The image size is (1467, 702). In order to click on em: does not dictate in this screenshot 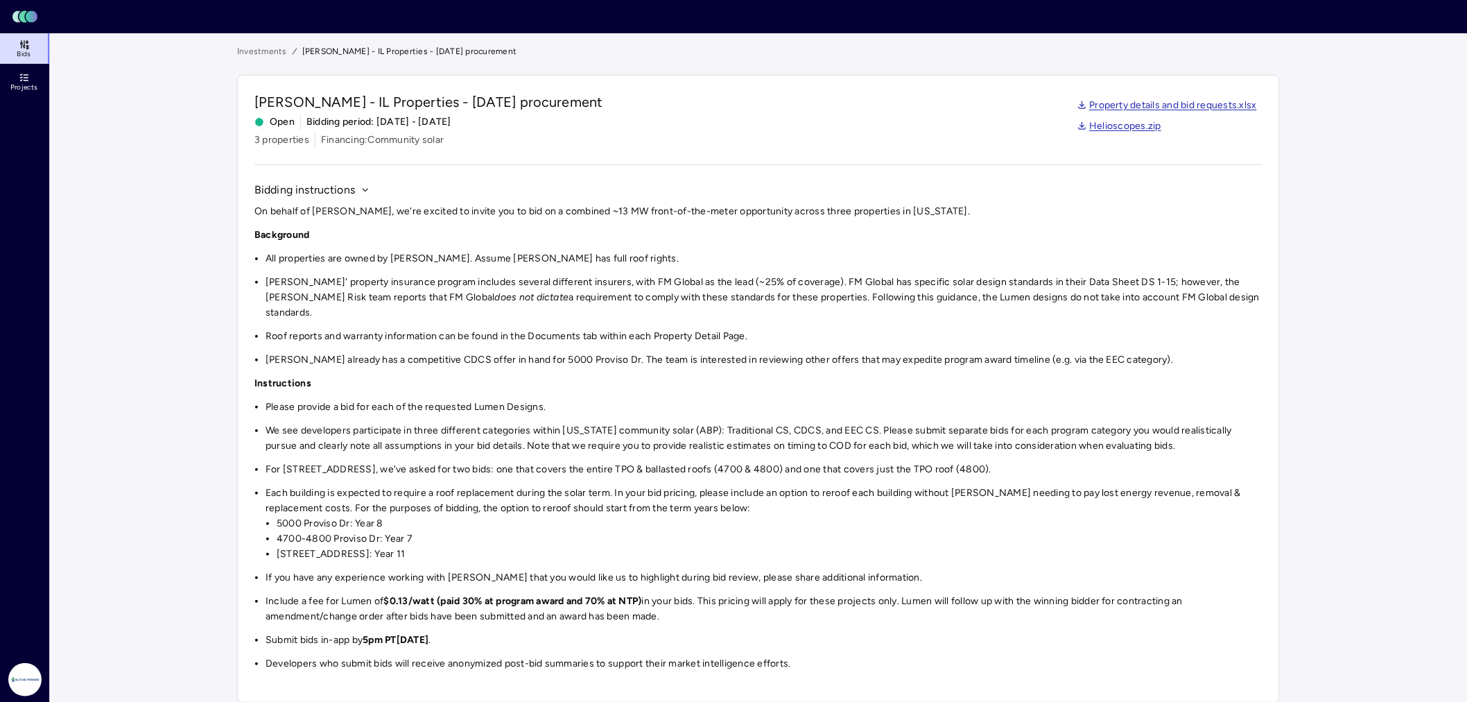, I will do `click(532, 297)`.